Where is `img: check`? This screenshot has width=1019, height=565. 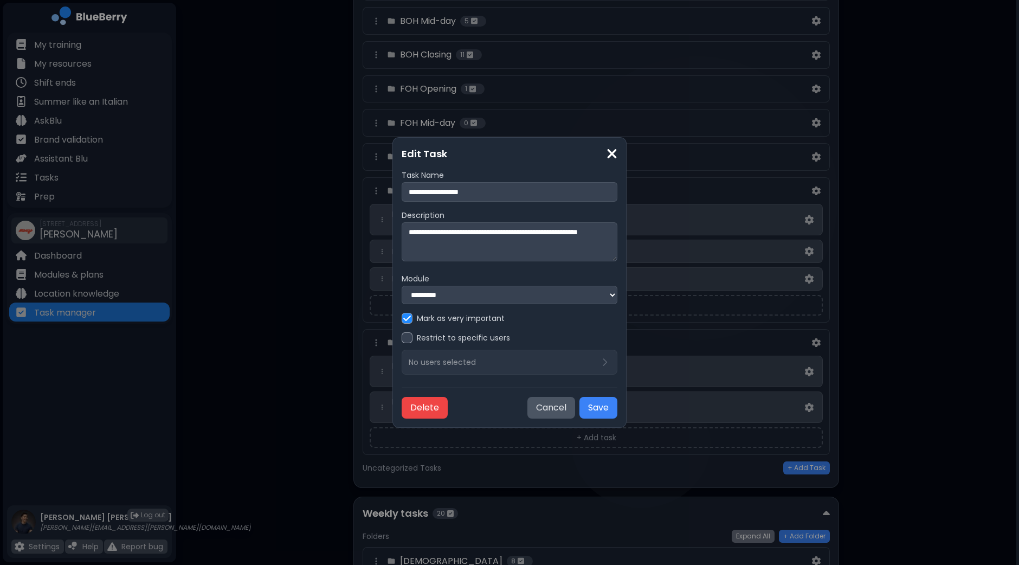 img: check is located at coordinates (407, 318).